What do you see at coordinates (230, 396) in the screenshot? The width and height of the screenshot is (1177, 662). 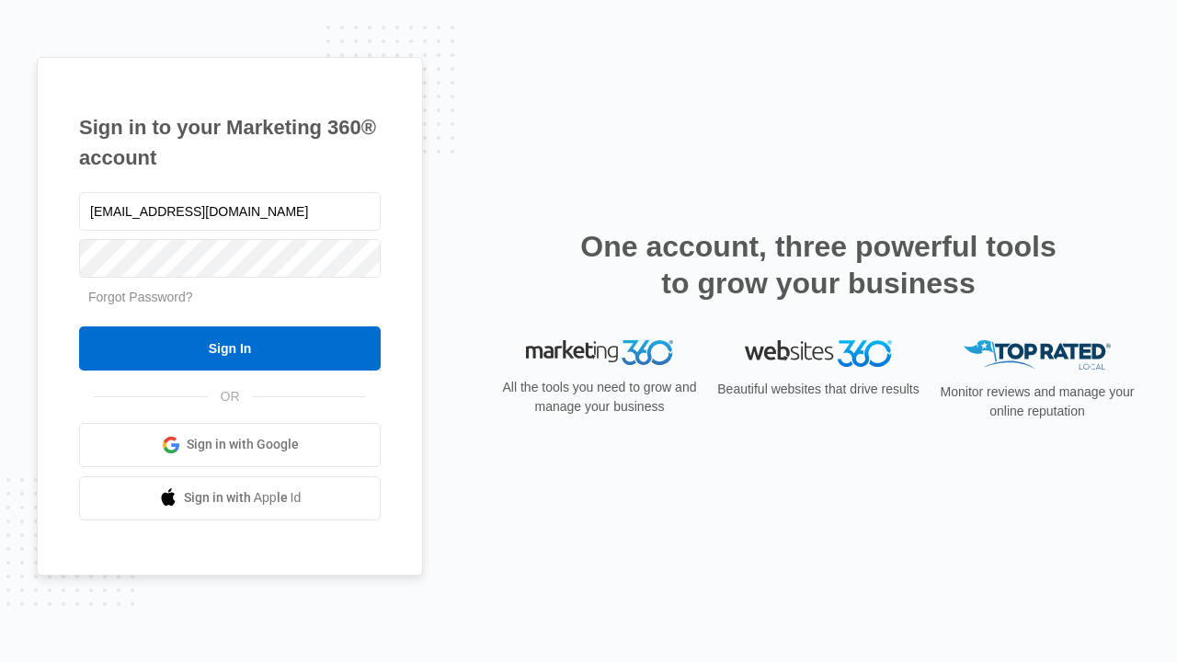 I see `span: OR` at bounding box center [230, 396].